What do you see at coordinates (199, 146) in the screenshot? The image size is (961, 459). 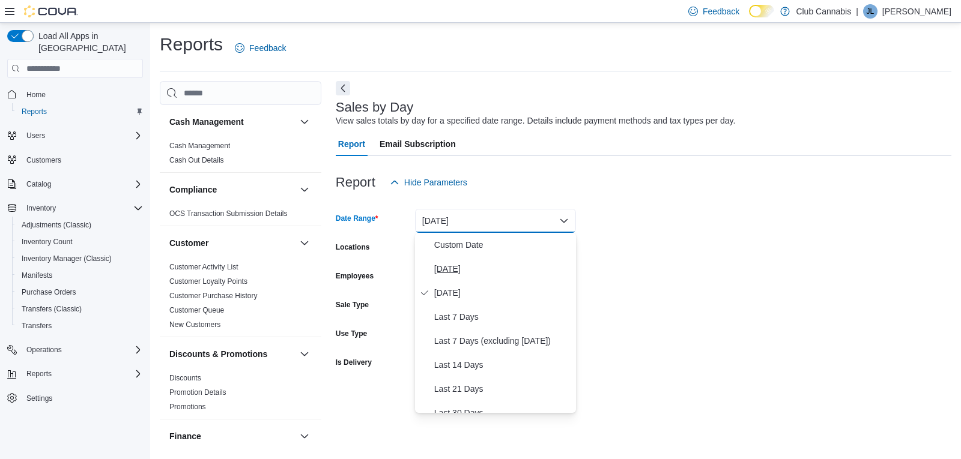 I see `a: Cash Management` at bounding box center [199, 146].